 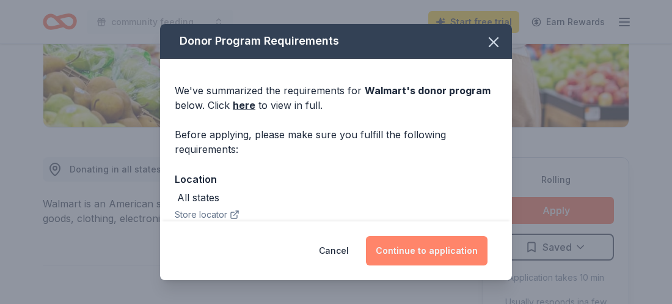 I want to click on span: Walmart 's donor program, so click(x=427, y=90).